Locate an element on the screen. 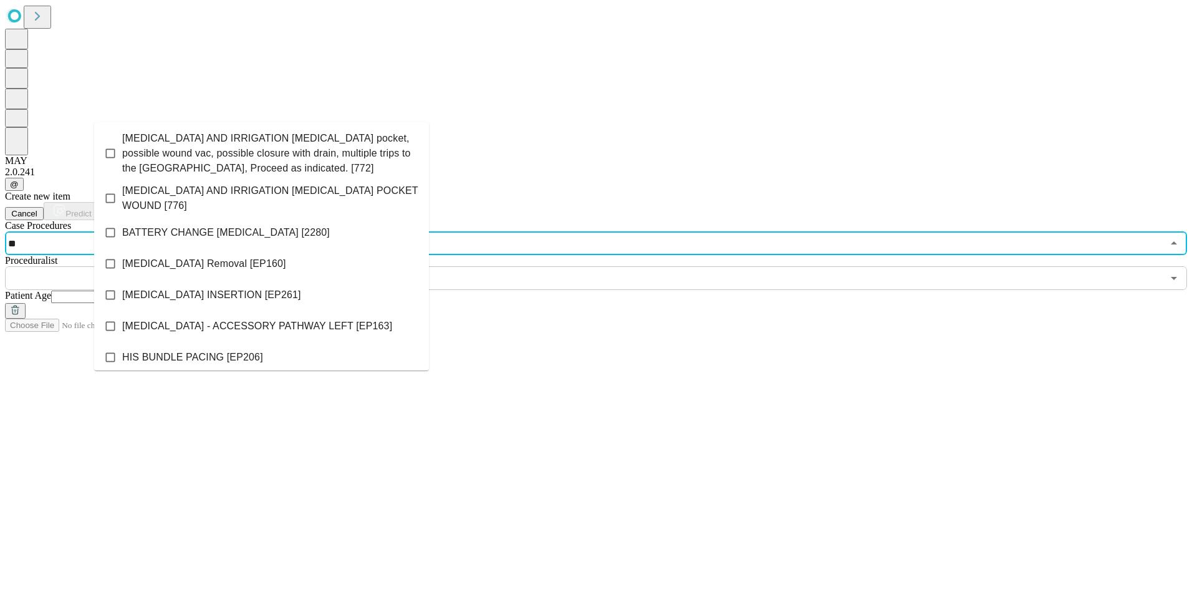  span: Create new item is located at coordinates (37, 196).